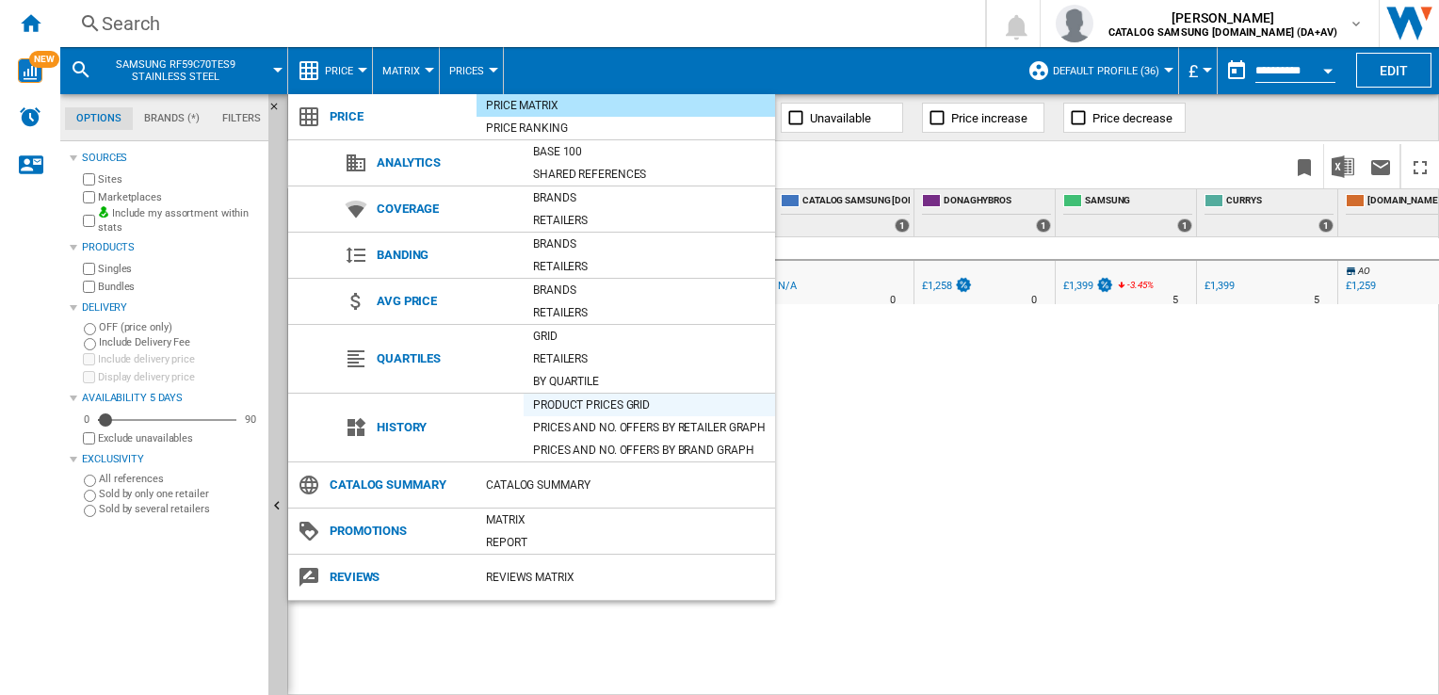 The height and width of the screenshot is (695, 1439). What do you see at coordinates (649, 336) in the screenshot?
I see `div: Grid` at bounding box center [649, 336].